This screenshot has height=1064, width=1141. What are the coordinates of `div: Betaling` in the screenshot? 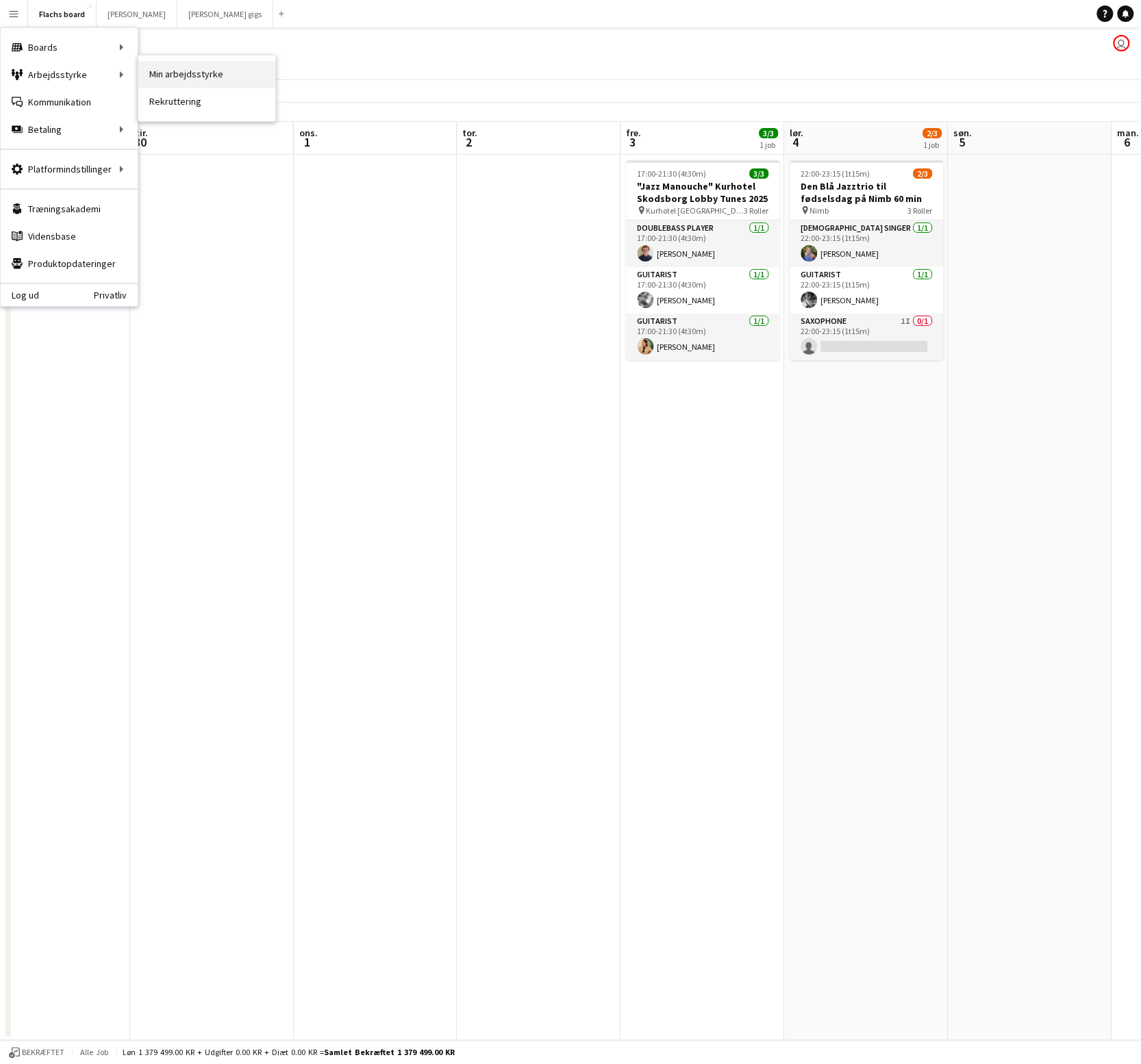 It's located at (69, 129).